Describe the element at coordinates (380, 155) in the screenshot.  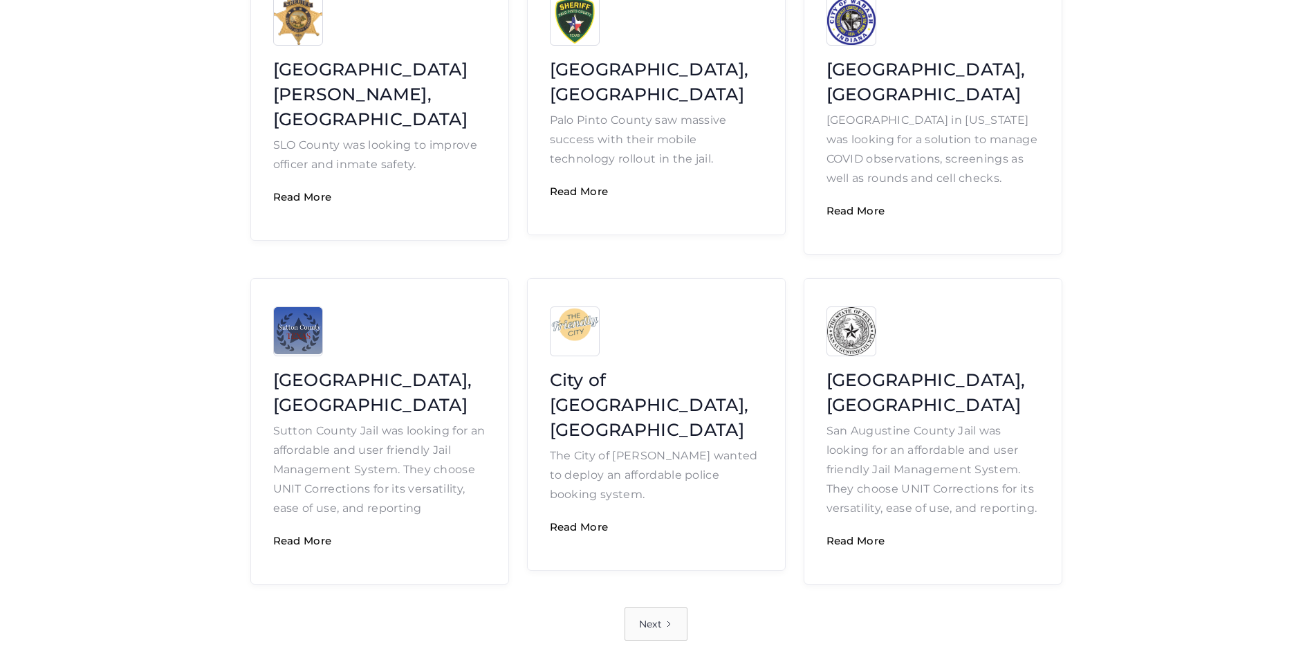
I see `p: SLO County was looking to improve officer and inmate safety.` at that location.